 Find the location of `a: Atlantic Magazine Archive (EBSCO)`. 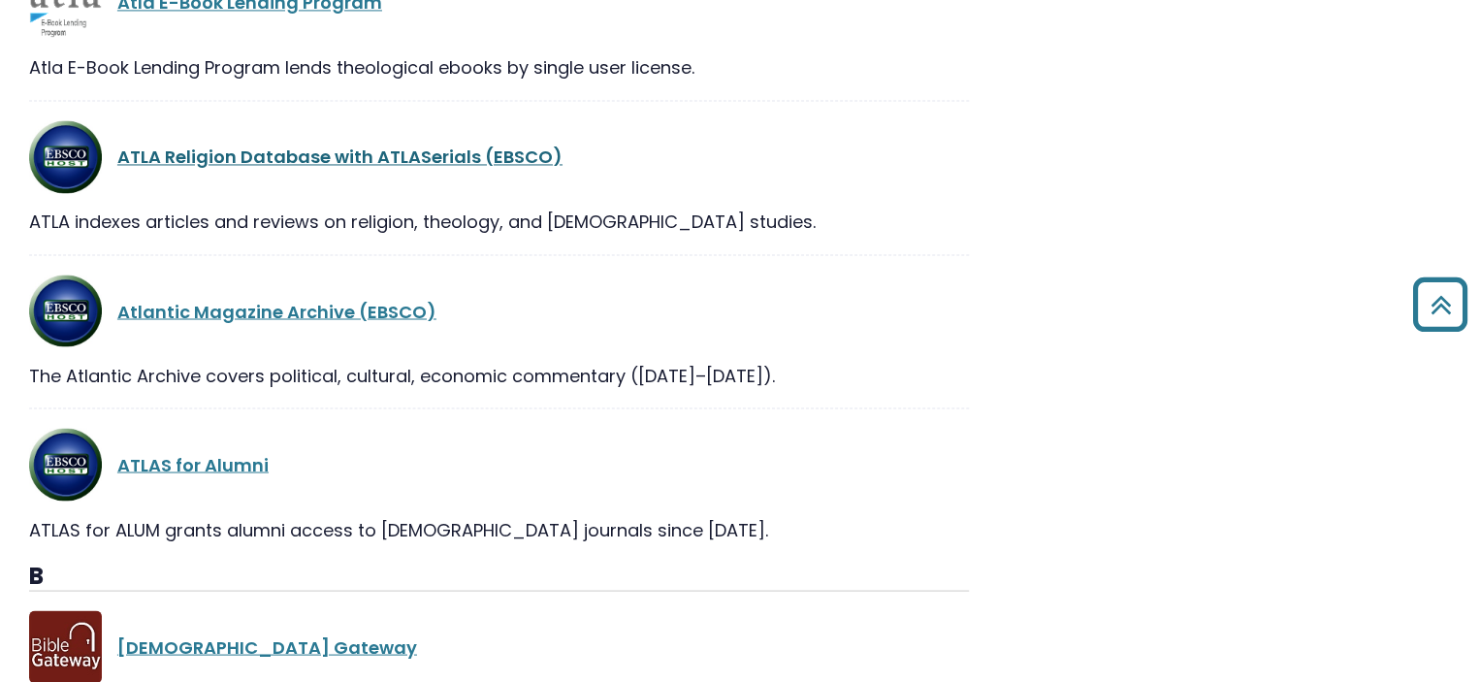

a: Atlantic Magazine Archive (EBSCO) is located at coordinates (276, 310).